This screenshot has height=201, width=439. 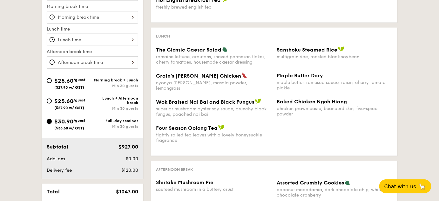 I want to click on span: Delivery fee, so click(x=59, y=170).